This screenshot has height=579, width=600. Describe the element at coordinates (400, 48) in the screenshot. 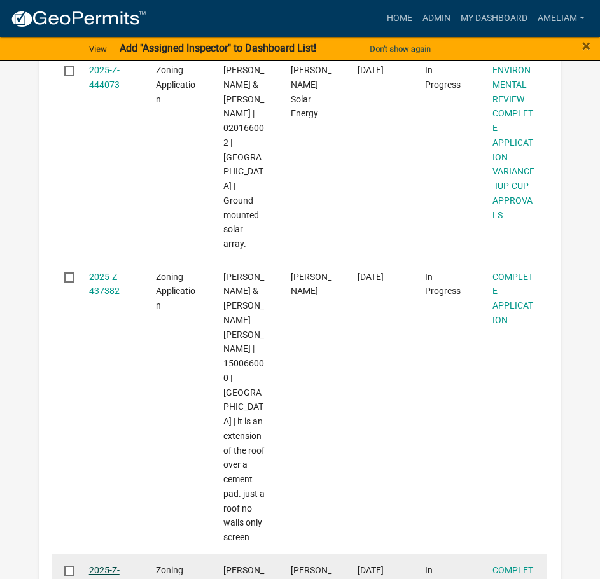

I see `button: Don't show again` at that location.